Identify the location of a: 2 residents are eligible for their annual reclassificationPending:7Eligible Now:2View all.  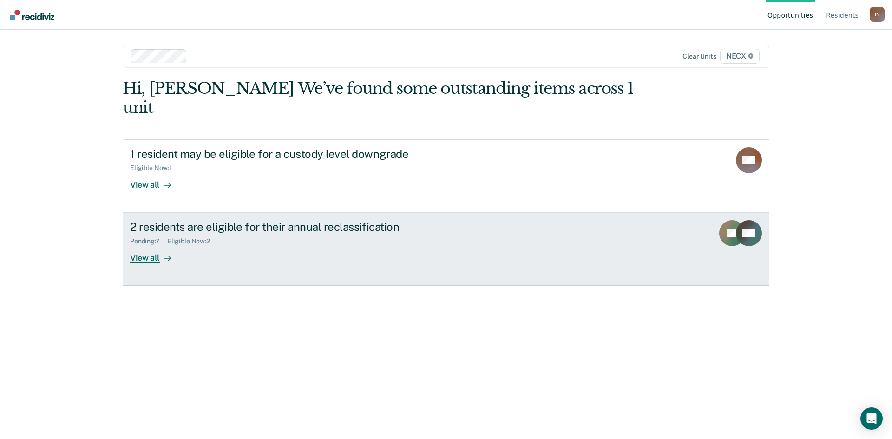
(446, 249).